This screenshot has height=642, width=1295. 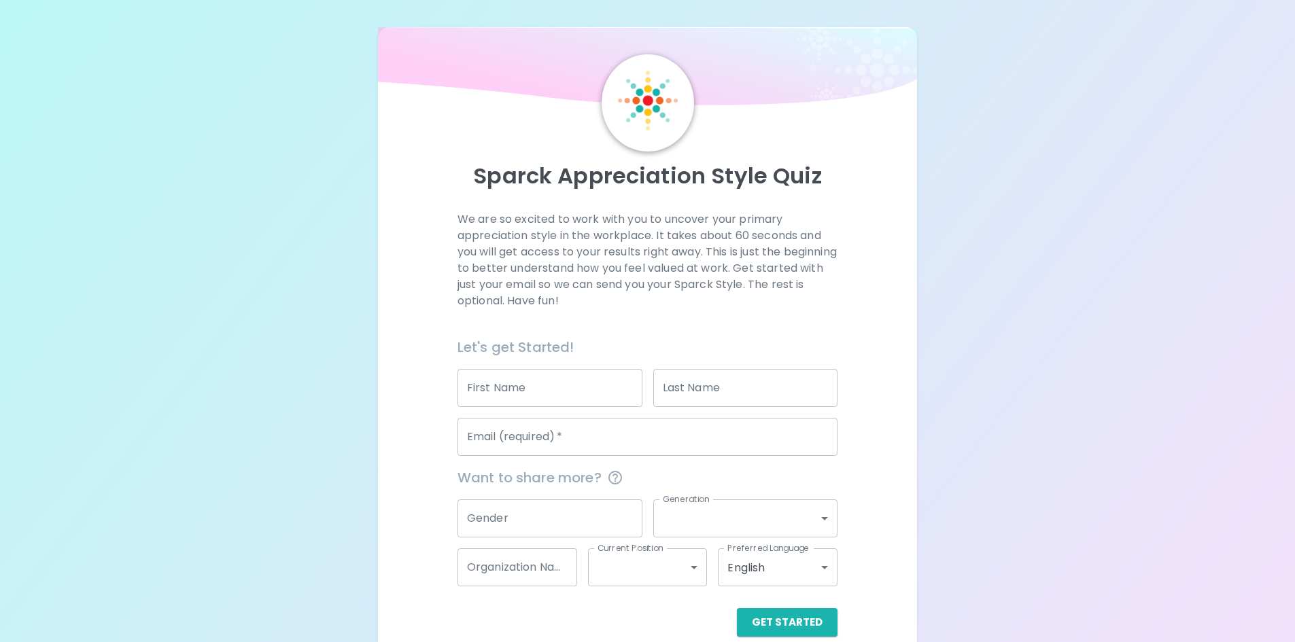 I want to click on img: Sparck Logo, so click(x=648, y=101).